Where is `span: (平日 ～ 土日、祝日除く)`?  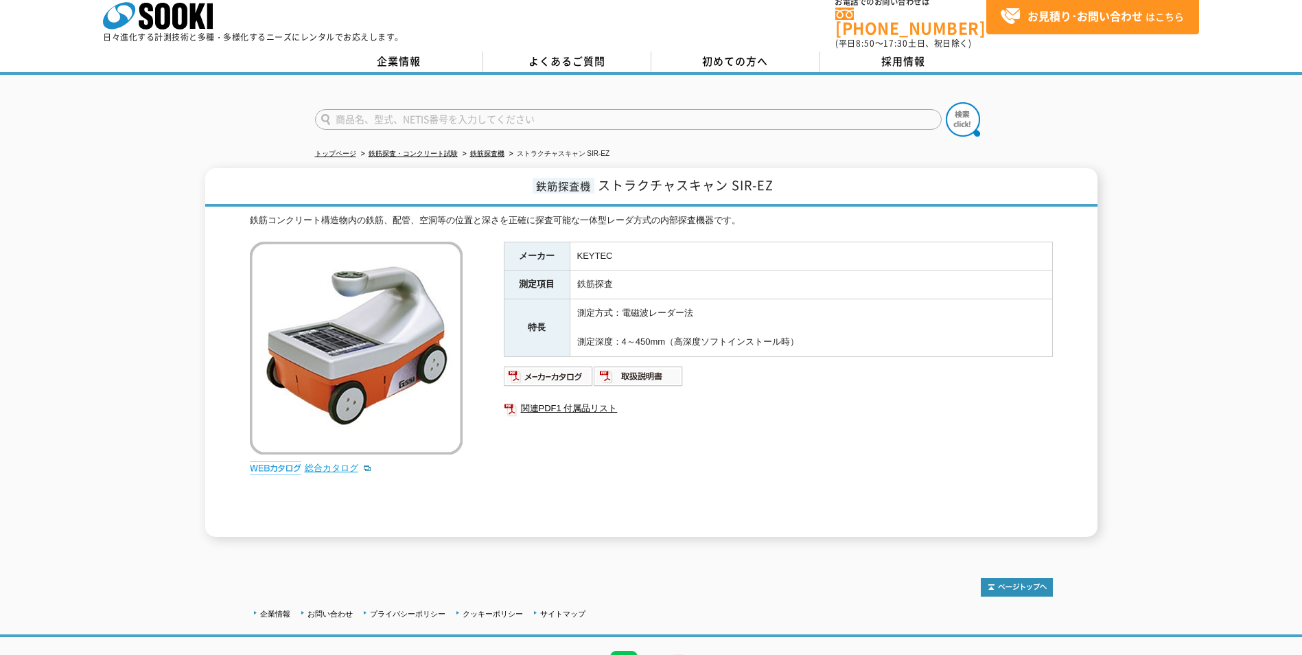 span: (平日 ～ 土日、祝日除く) is located at coordinates (903, 43).